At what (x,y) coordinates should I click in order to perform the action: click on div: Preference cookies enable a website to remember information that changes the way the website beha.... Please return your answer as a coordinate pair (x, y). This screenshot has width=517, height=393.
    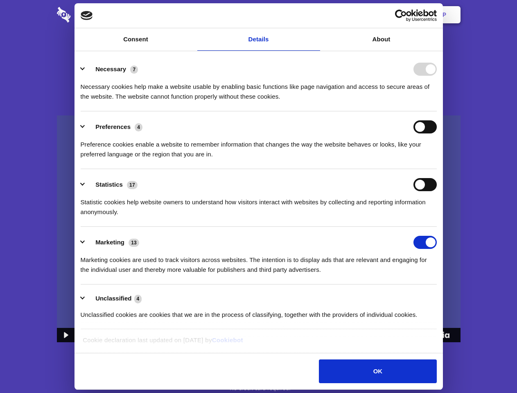
    Looking at the image, I should click on (259, 146).